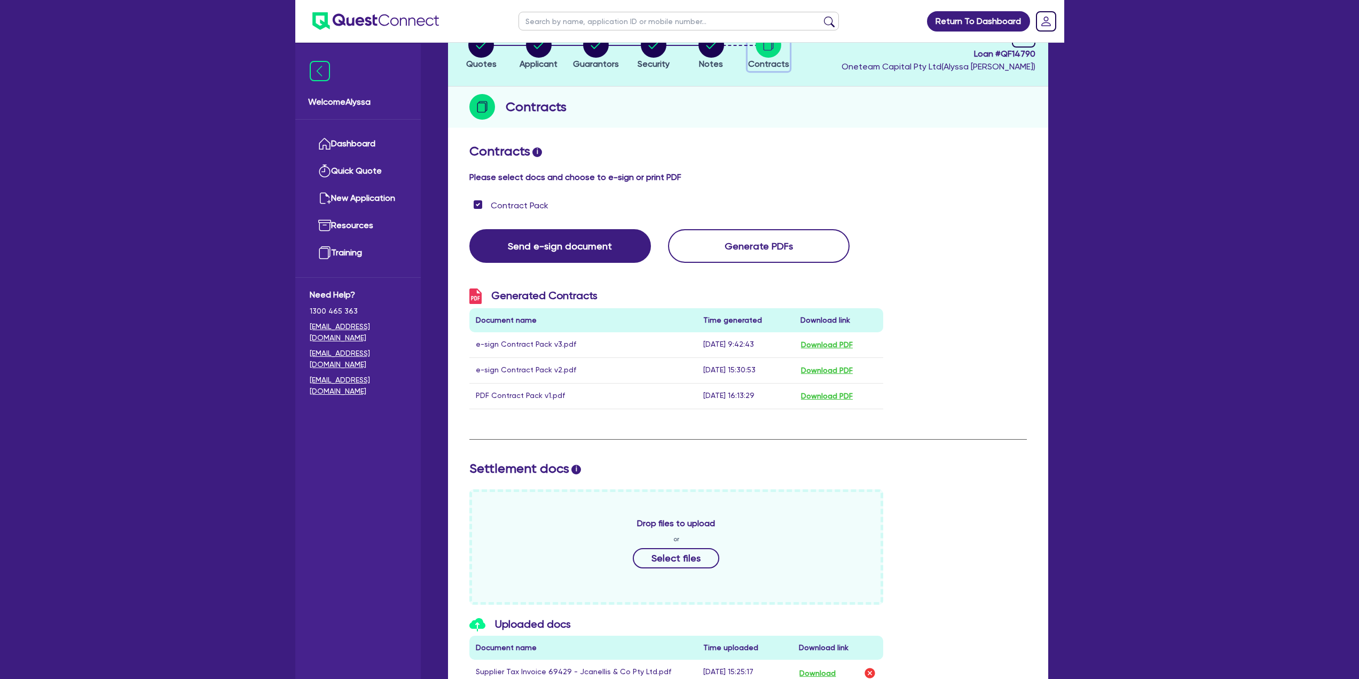  Describe the element at coordinates (711, 64) in the screenshot. I see `span: Notes` at that location.